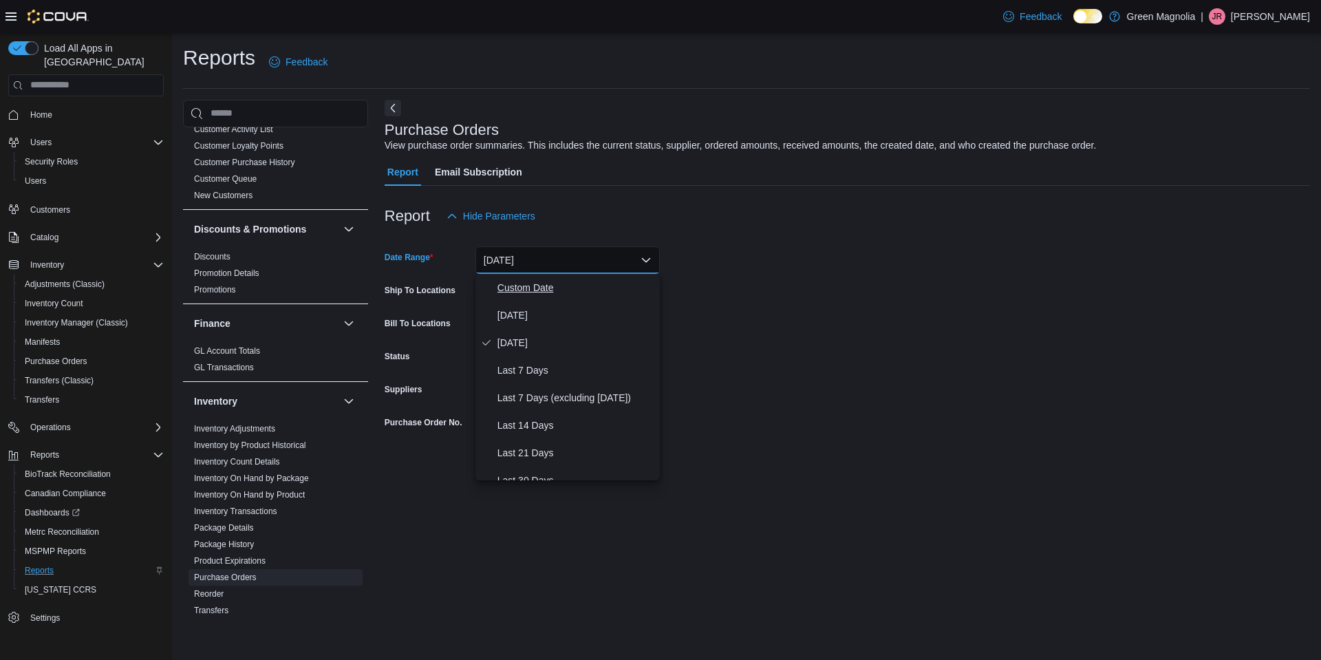 Image resolution: width=1321 pixels, height=660 pixels. Describe the element at coordinates (409, 257) in the screenshot. I see `label: Date Range` at that location.